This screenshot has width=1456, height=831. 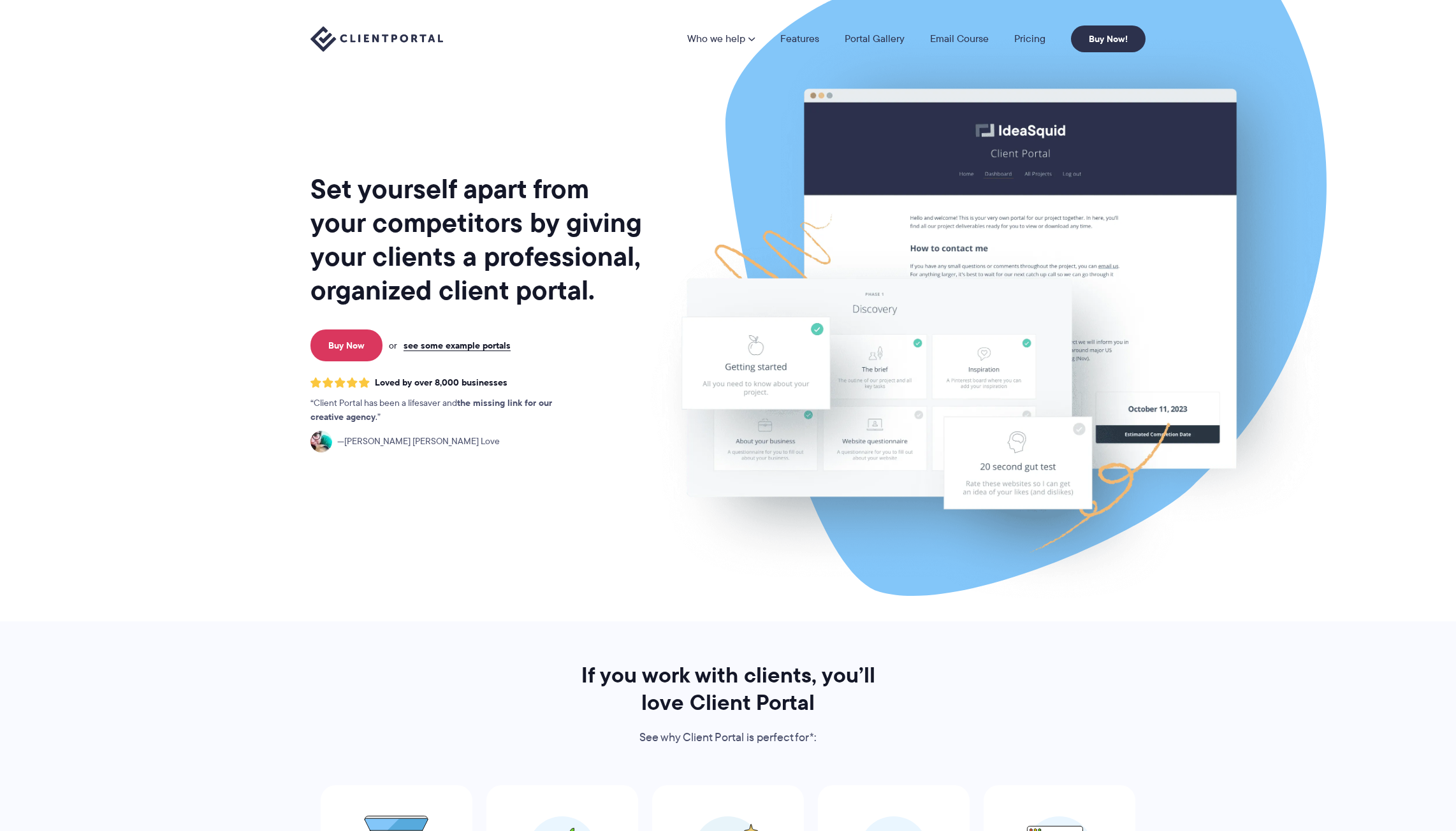 What do you see at coordinates (959, 39) in the screenshot?
I see `a: Email Course` at bounding box center [959, 39].